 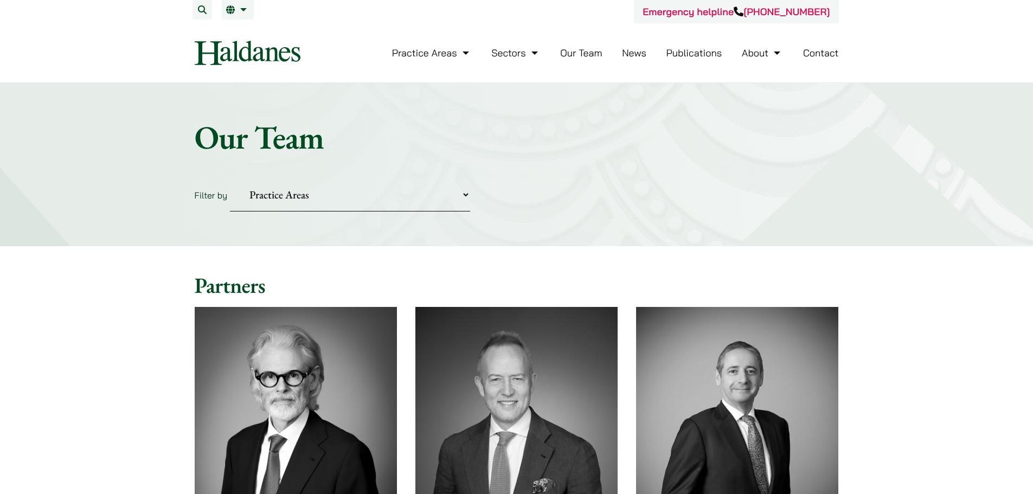 I want to click on label: Filter by, so click(x=211, y=195).